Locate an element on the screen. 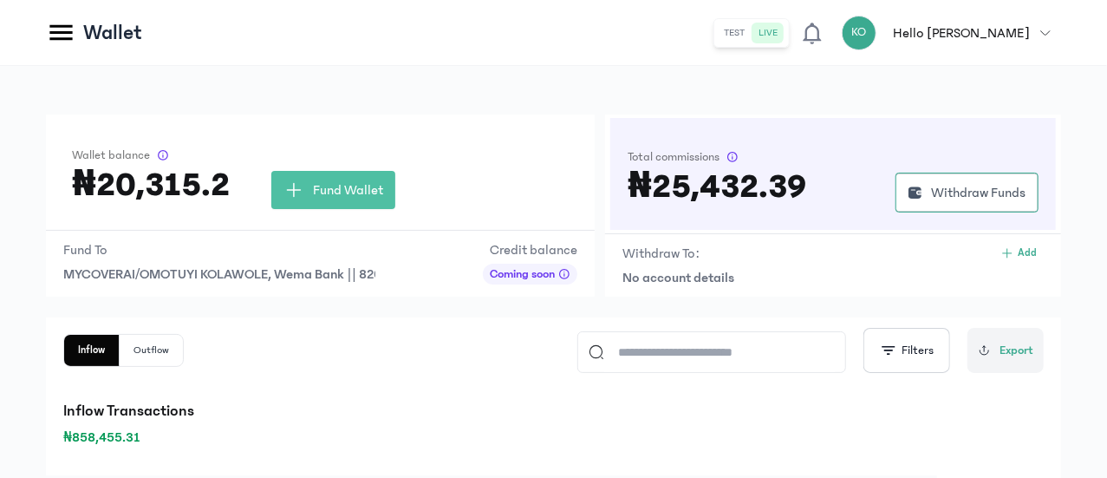 Image resolution: width=1107 pixels, height=478 pixels. button: live is located at coordinates (769, 33).